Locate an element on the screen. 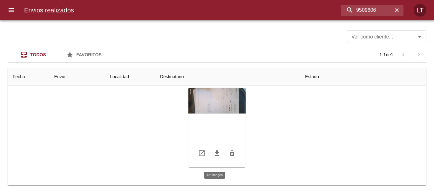 The image size is (434, 193). span: Pagina siguiente is located at coordinates (418, 55).